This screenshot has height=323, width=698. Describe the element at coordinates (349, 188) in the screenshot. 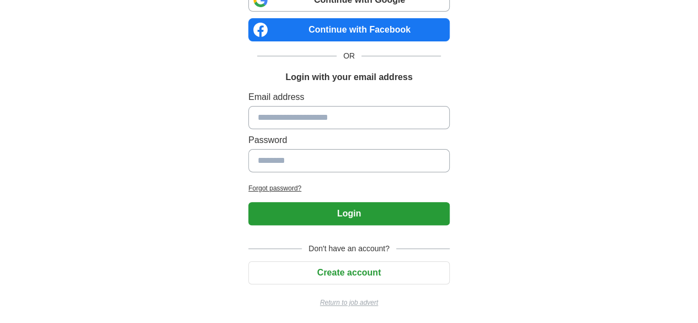

I see `h2: Forgot password?` at that location.